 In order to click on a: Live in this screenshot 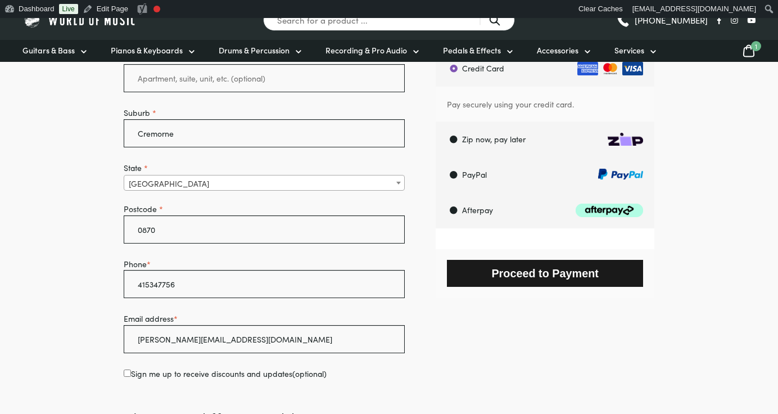, I will do `click(69, 9)`.